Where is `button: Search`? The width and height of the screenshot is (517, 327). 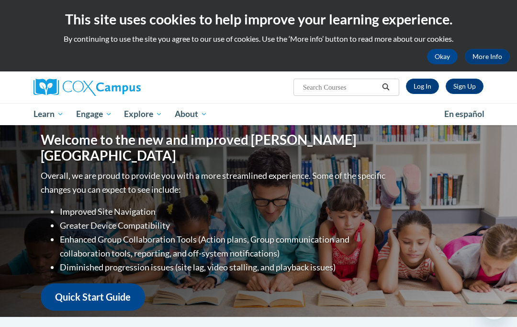 button: Search is located at coordinates (386, 87).